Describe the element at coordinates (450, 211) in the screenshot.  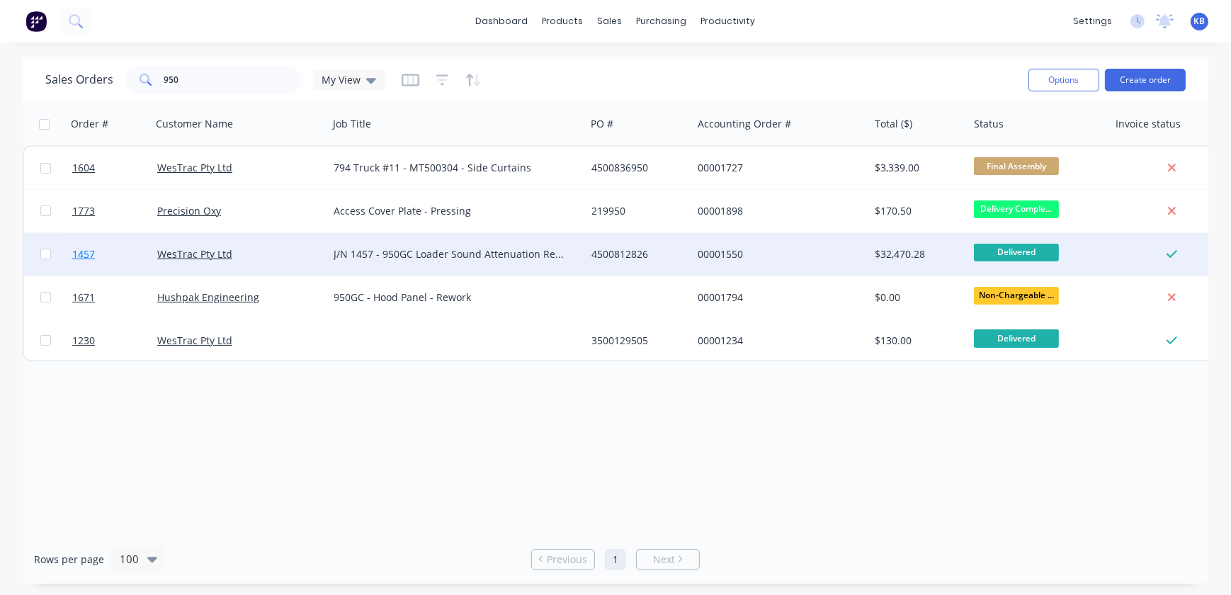
I see `div: Access Cover Plate - Pressing` at that location.